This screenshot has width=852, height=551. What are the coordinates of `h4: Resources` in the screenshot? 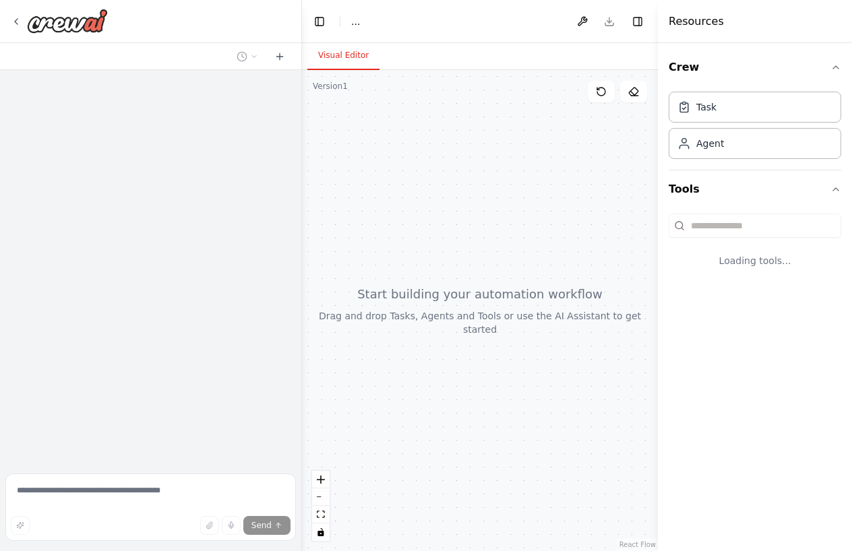 It's located at (696, 22).